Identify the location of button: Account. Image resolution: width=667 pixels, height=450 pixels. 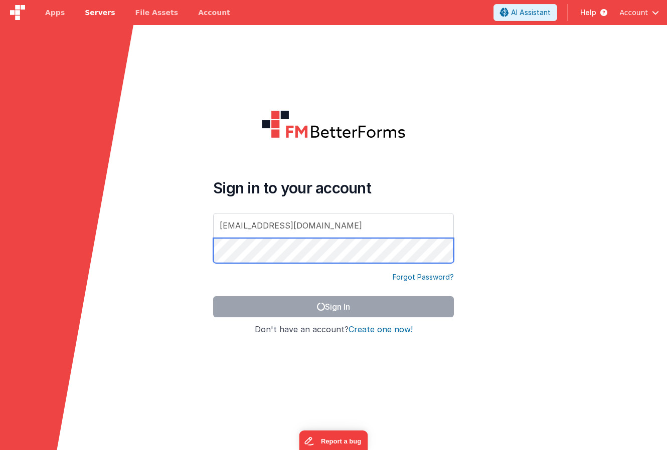
(639, 13).